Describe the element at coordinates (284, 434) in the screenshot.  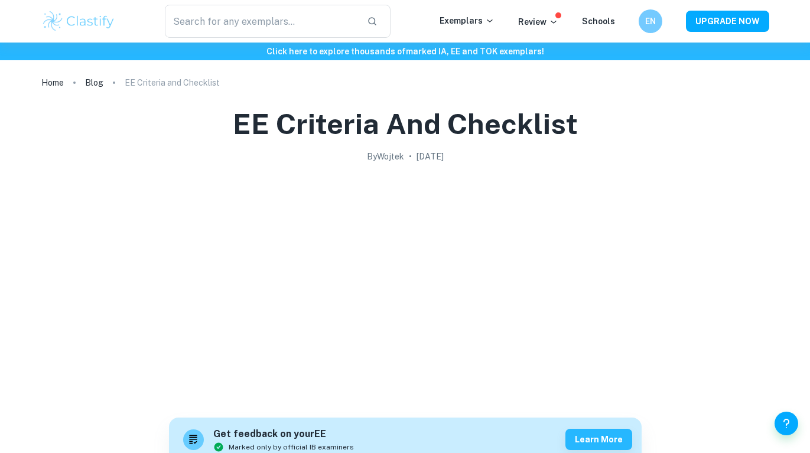
I see `h6: Get feedback on your EE` at that location.